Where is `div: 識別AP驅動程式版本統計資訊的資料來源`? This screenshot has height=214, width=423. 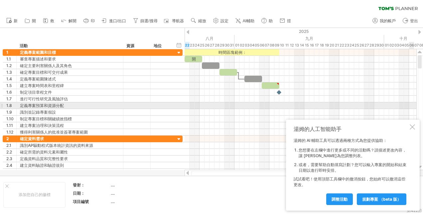
div: 識別AP驅動程式版本統計資訊的資料來源 is located at coordinates (70, 145).